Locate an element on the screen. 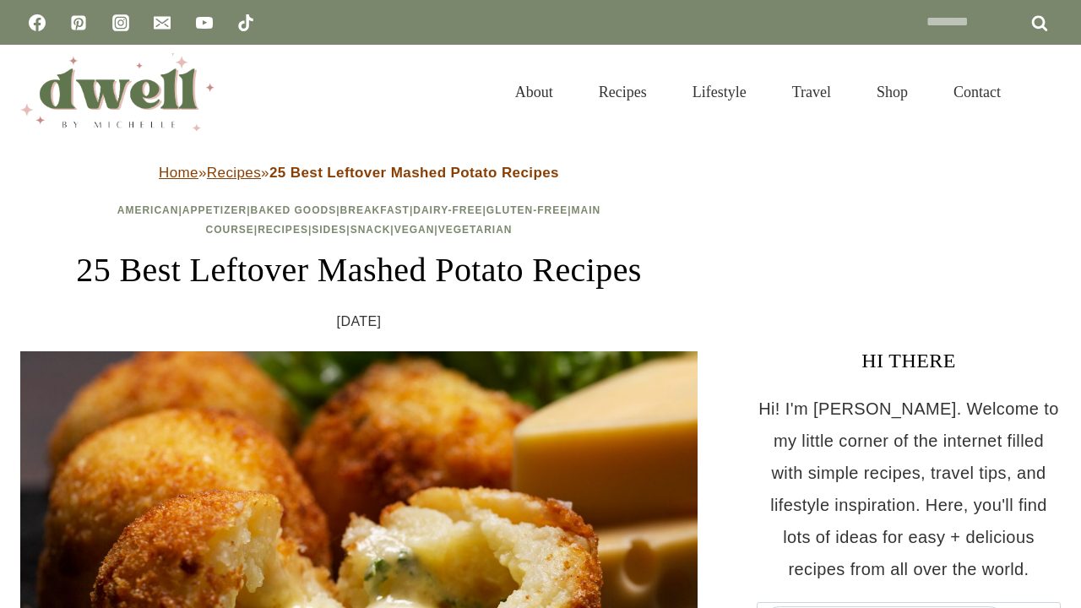 This screenshot has width=1081, height=608. a: Lifestyle is located at coordinates (720, 92).